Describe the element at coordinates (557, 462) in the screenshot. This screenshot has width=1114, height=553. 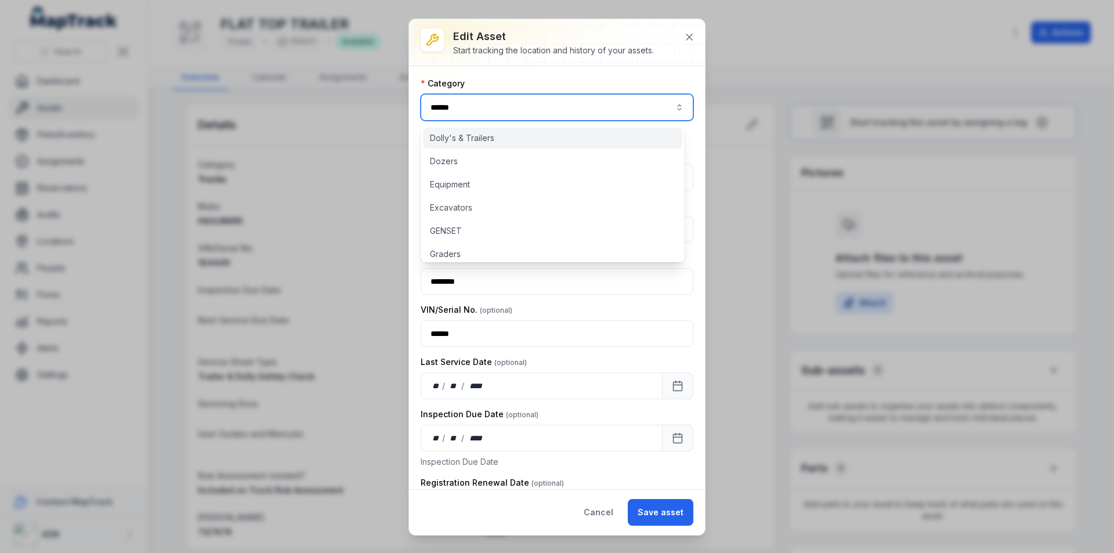
I see `p: Inspection Due Date` at that location.